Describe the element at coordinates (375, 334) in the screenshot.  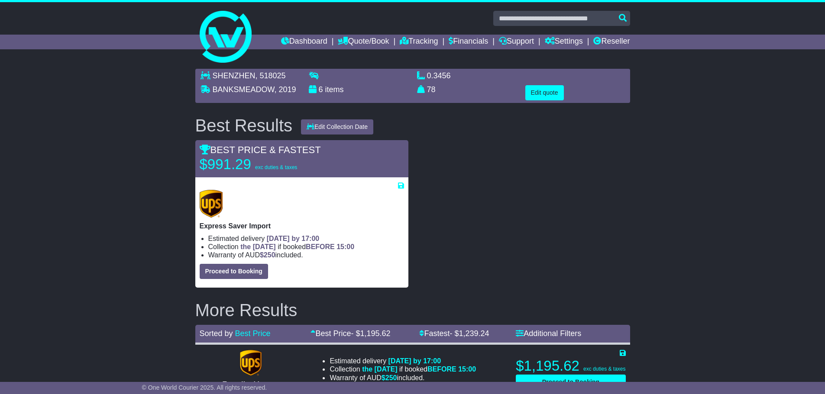
I see `span: 1,195.62` at that location.